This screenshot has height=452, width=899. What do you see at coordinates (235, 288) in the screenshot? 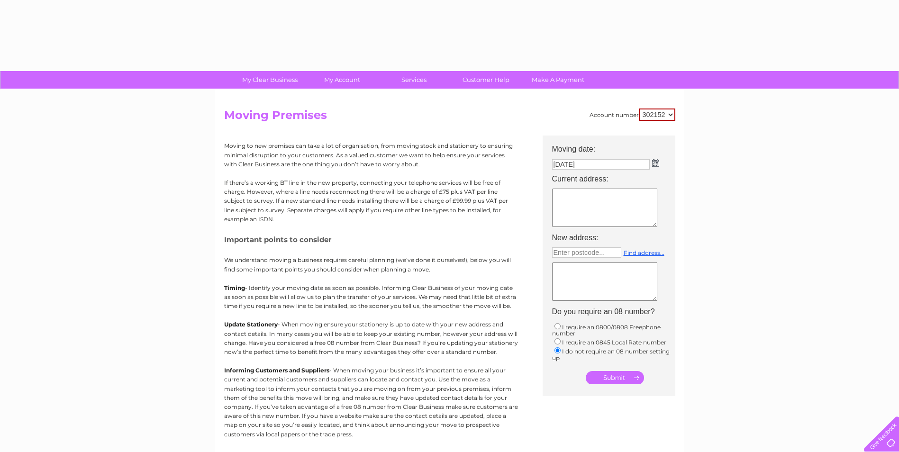
I see `b: Timing` at bounding box center [235, 288].